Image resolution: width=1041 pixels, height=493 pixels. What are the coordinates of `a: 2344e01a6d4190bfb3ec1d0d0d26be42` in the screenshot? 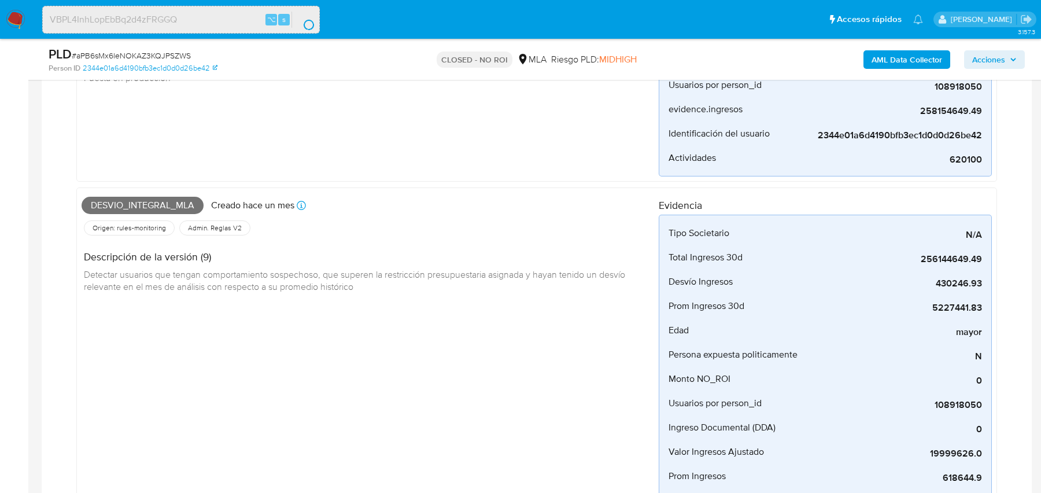 It's located at (150, 68).